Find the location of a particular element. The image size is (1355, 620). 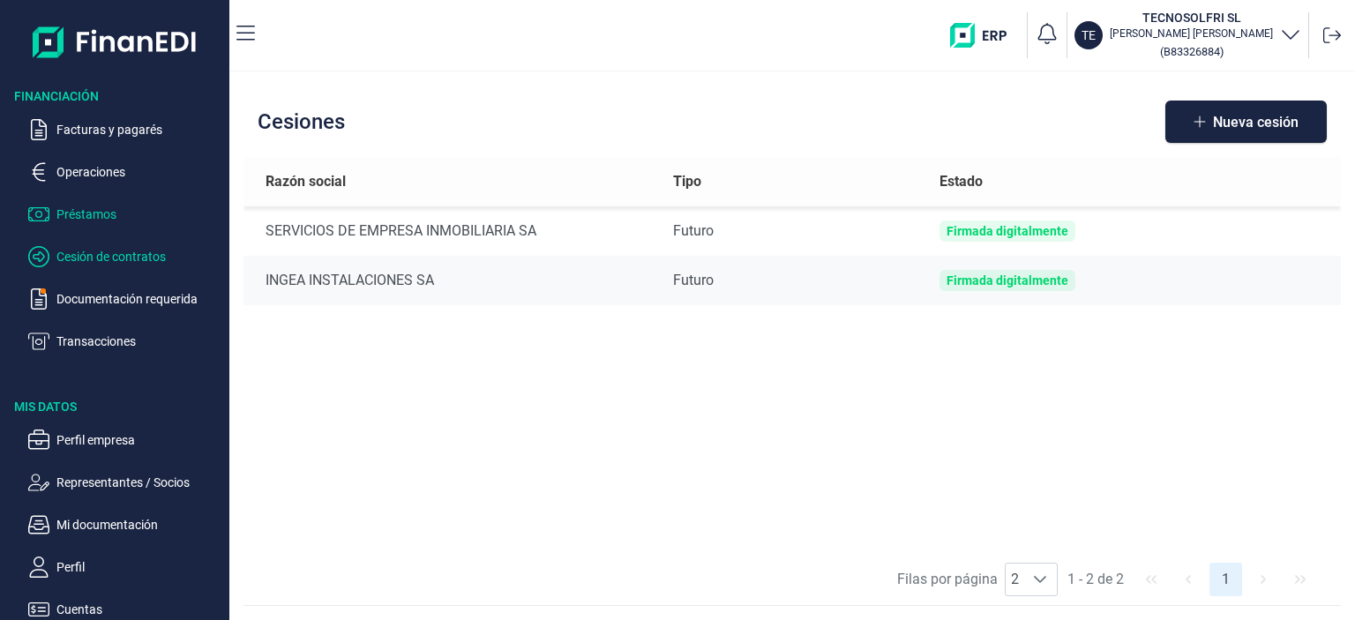

button: Cesión de contratos is located at coordinates (125, 257).